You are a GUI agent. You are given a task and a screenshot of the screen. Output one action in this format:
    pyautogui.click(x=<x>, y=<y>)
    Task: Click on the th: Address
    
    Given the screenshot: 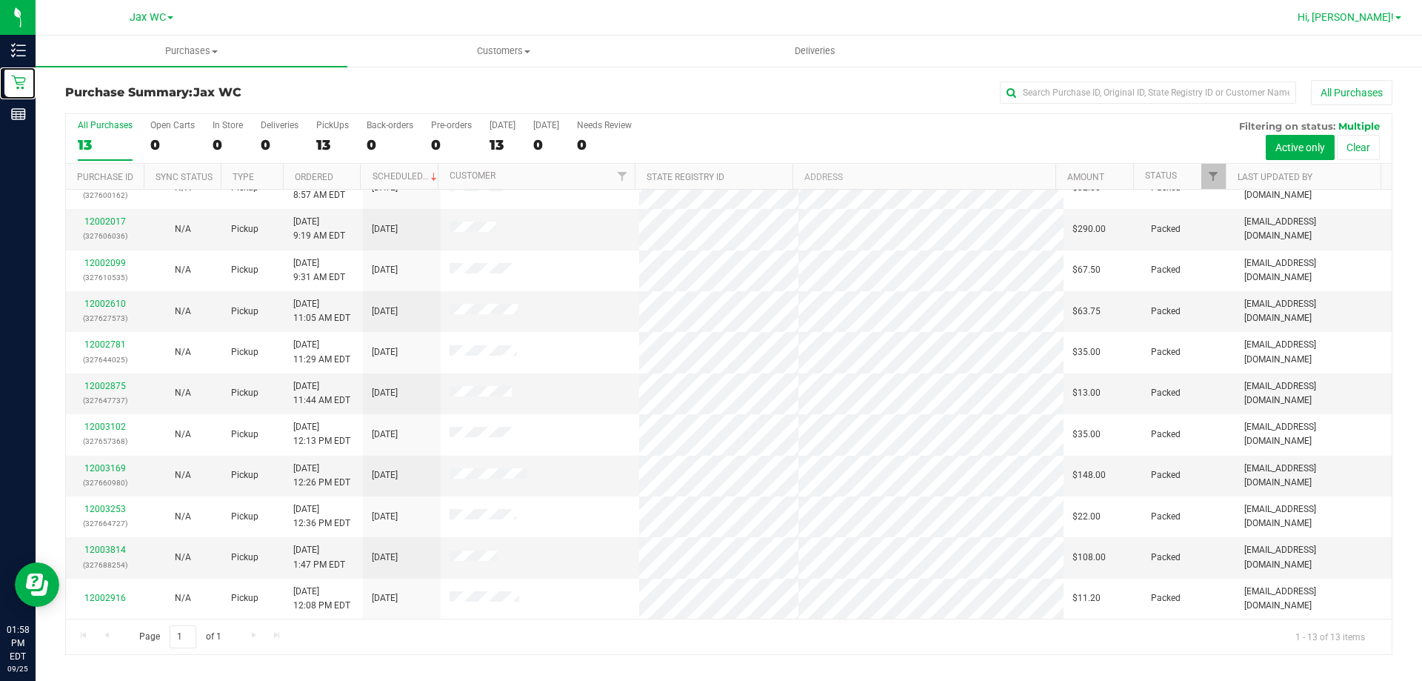 What is the action you would take?
    pyautogui.click(x=924, y=176)
    